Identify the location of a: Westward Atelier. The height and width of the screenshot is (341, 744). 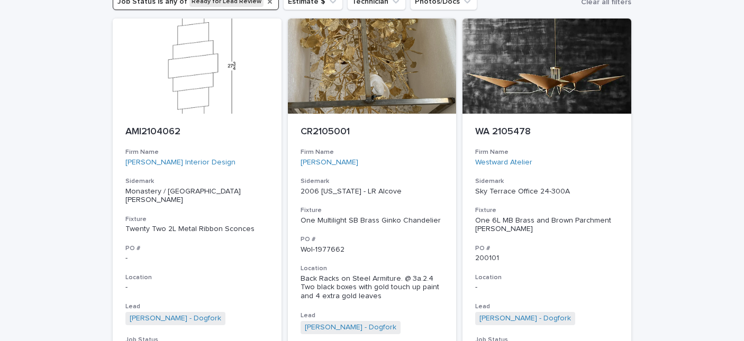
(504, 162).